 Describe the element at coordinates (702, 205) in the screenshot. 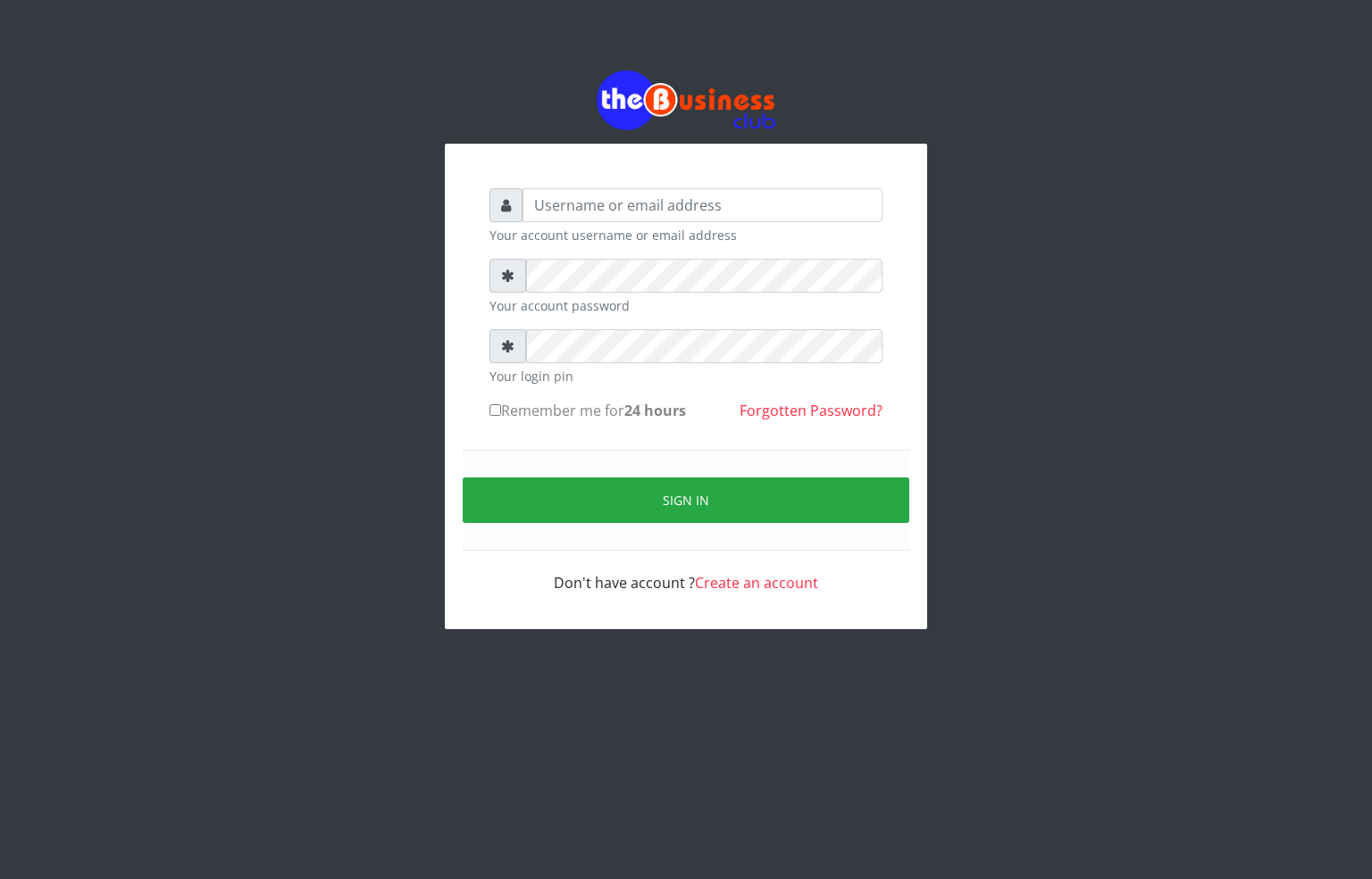

I see `input: Username or email address` at that location.